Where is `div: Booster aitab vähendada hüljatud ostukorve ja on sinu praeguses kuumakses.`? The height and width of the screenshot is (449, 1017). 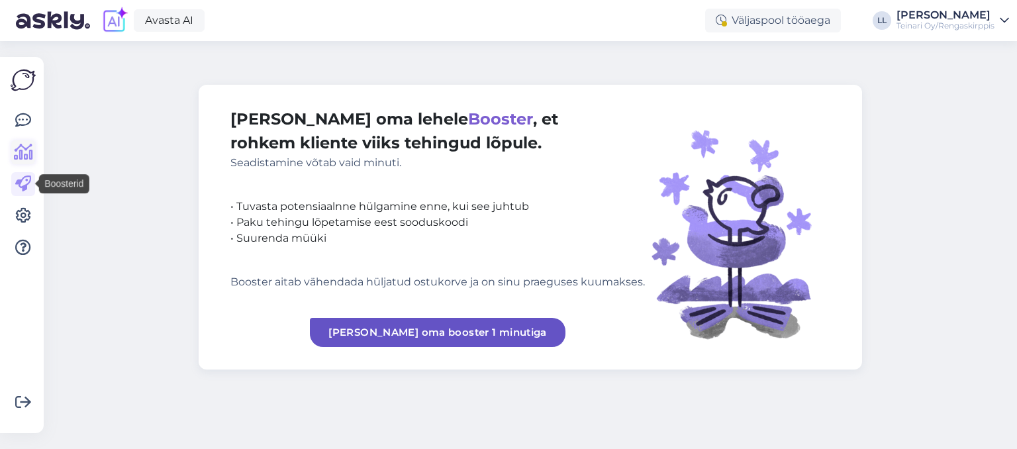 div: Booster aitab vähendada hüljatud ostukorve ja on sinu praeguses kuumakses. is located at coordinates (438, 282).